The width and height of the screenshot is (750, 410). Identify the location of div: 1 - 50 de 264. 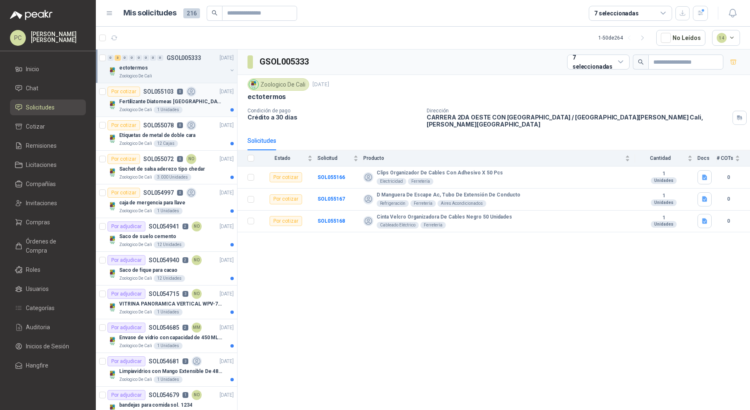
(623, 38).